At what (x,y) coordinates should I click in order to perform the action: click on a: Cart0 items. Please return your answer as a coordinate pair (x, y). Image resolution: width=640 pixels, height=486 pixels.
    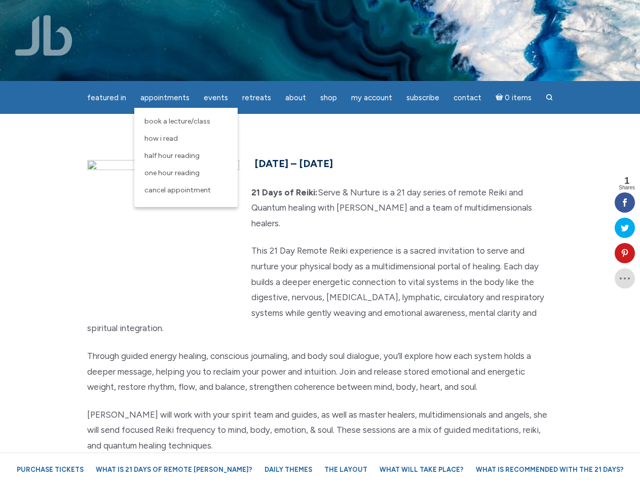
    Looking at the image, I should click on (514, 97).